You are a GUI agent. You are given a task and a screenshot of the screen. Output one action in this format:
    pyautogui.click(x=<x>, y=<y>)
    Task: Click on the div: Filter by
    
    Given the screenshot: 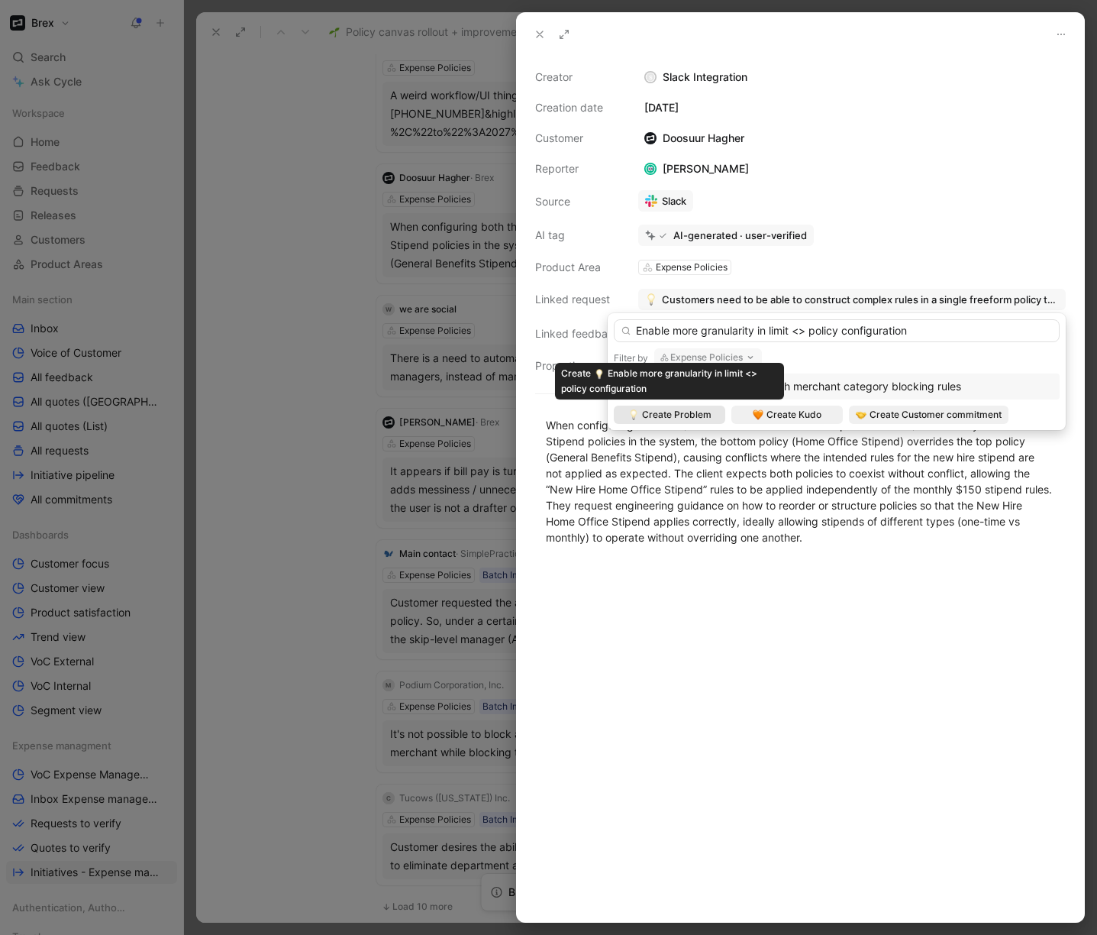 What is the action you would take?
    pyautogui.click(x=631, y=358)
    